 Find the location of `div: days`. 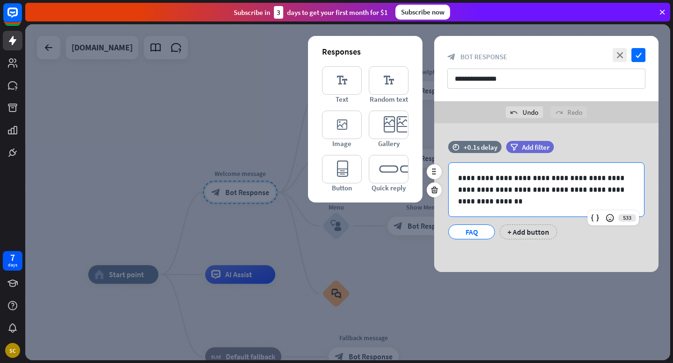

div: days is located at coordinates (13, 265).